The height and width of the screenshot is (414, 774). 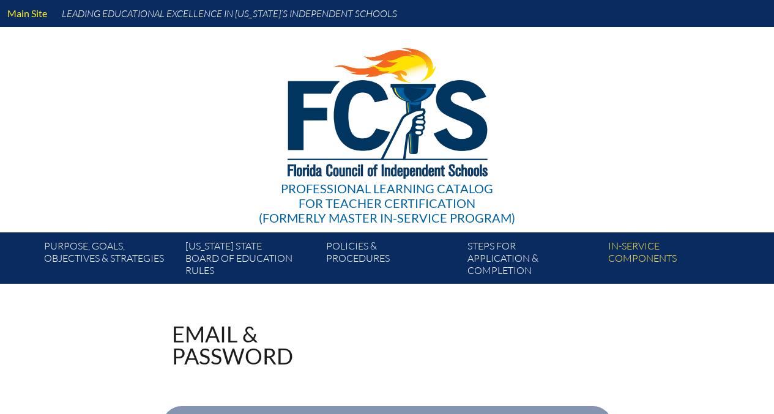 I want to click on div: Professional Learning Catalog (formerly Master In-service Program), so click(x=387, y=203).